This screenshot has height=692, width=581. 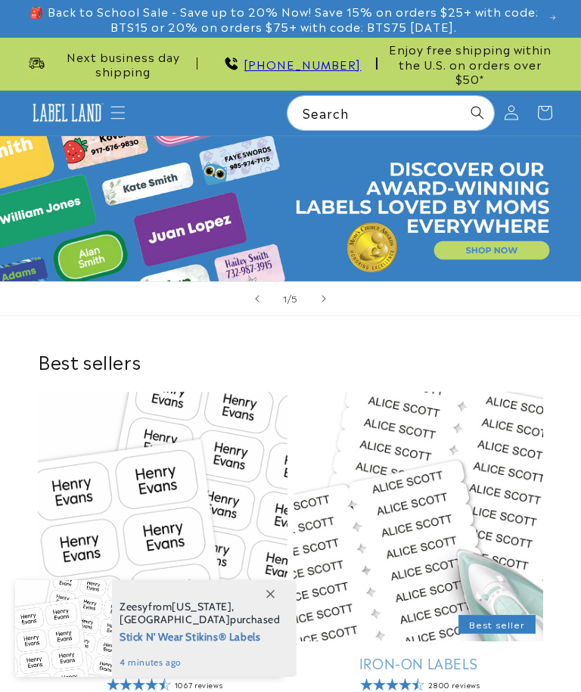 What do you see at coordinates (418, 663) in the screenshot?
I see `a: Iron-On Labels` at bounding box center [418, 663].